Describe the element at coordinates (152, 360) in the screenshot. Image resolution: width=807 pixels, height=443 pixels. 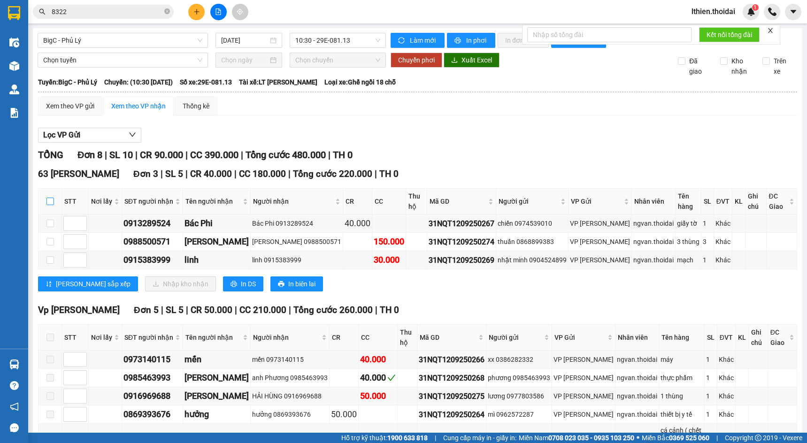
I see `div: 0973140115` at that location.